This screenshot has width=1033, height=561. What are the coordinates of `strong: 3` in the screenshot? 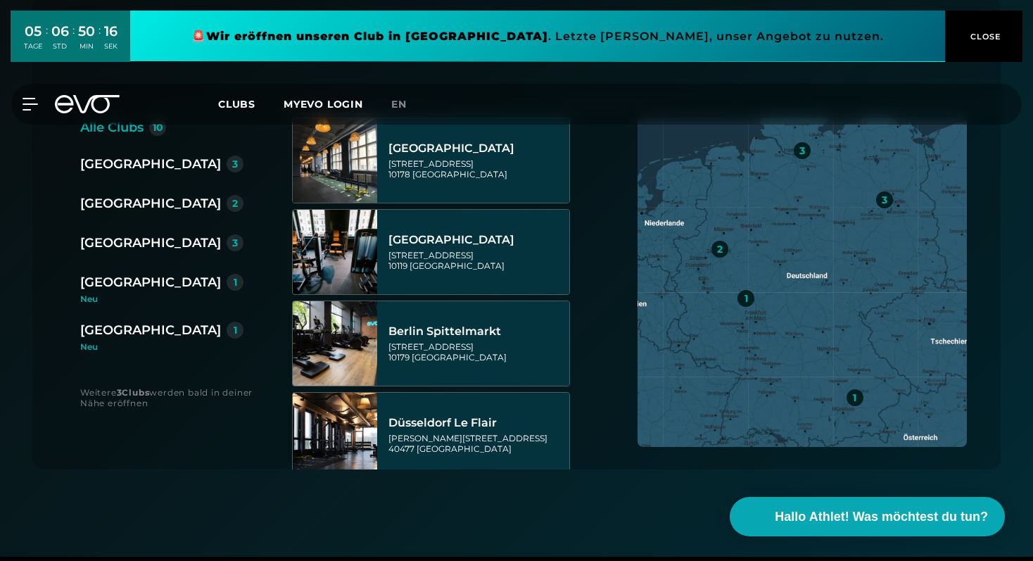 It's located at (120, 392).